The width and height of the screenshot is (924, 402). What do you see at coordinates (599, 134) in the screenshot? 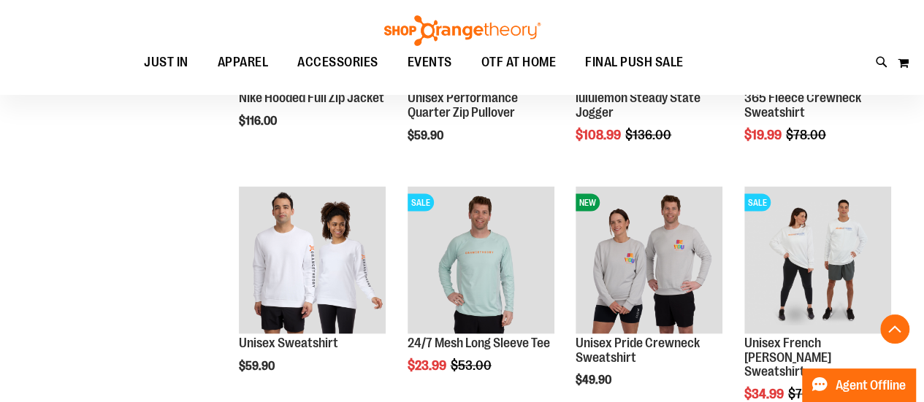
I see `span: $108.99` at bounding box center [599, 134].